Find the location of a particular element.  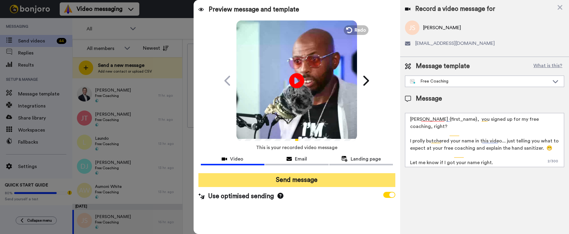

div: Free Coaching is located at coordinates (480, 81).